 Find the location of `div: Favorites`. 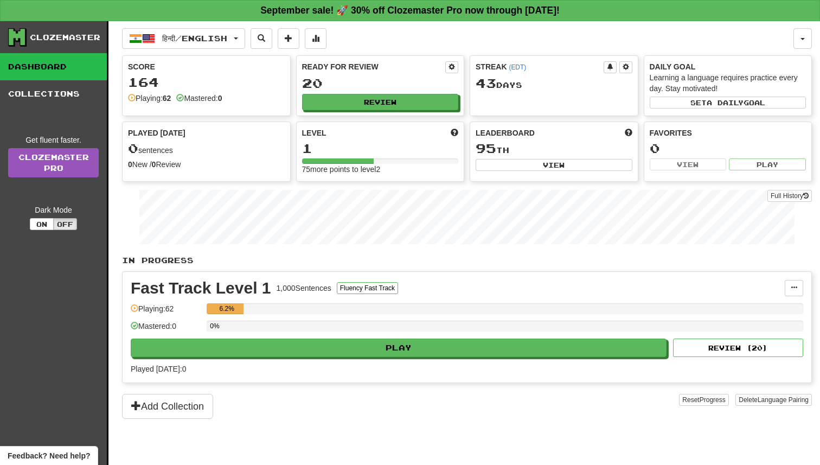

div: Favorites is located at coordinates (728, 133).